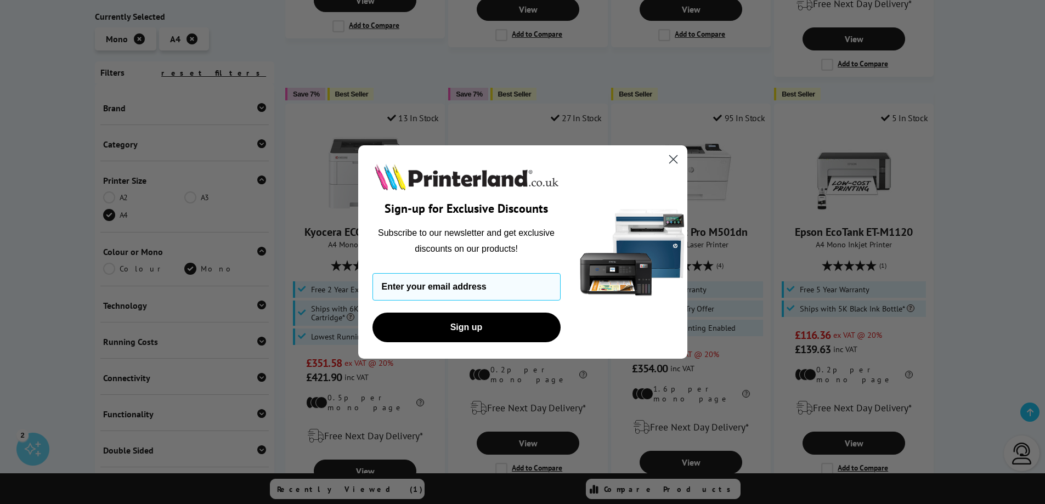 This screenshot has height=504, width=1045. What do you see at coordinates (632, 252) in the screenshot?
I see `img: 5290a21f-4df8-4860-95f4-ea1e8d0e8904.png` at bounding box center [632, 252].